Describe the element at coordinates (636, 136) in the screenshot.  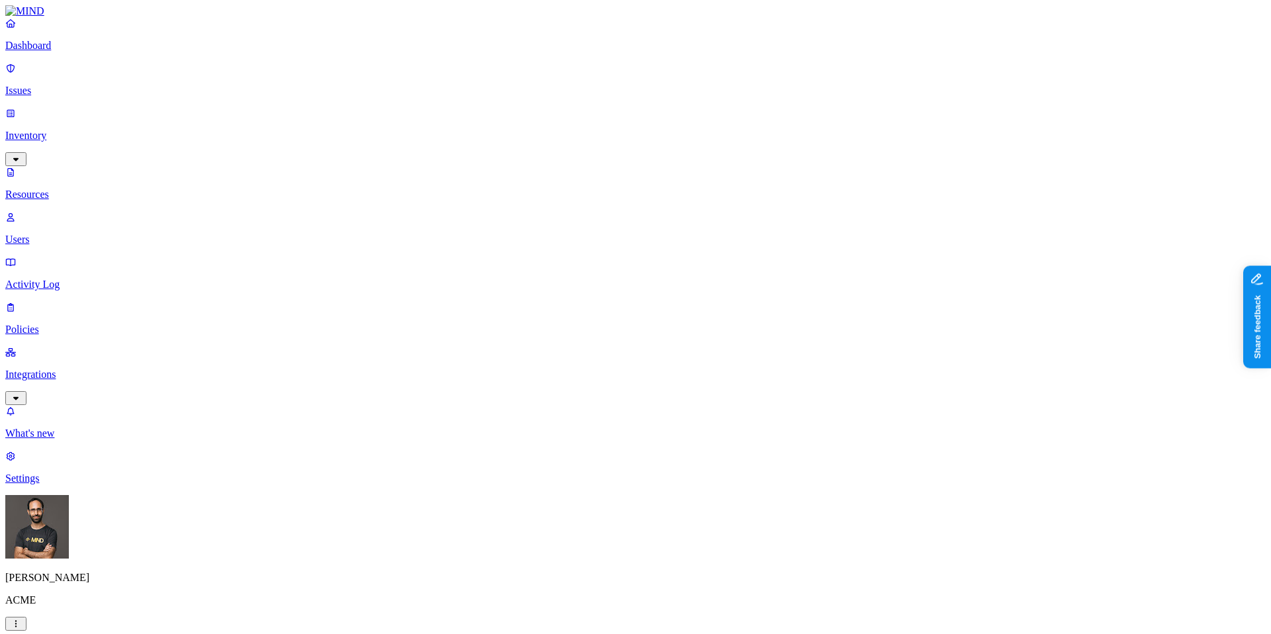
I see `p: Inventory` at that location.